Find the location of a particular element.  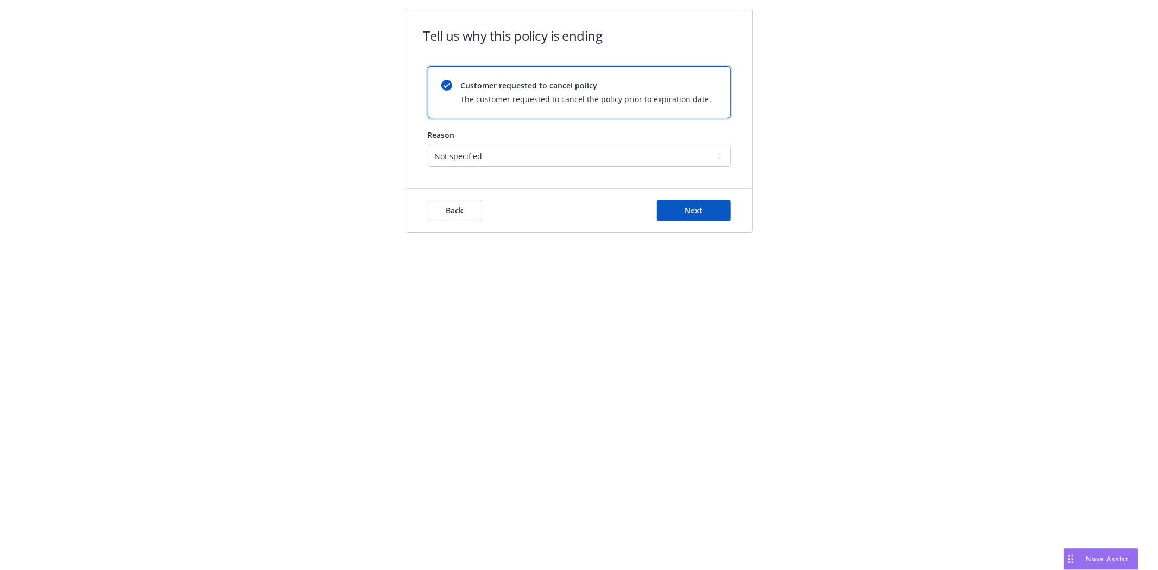

span: The customer requested to cancel the policy prior to expiration date. is located at coordinates (586, 99).